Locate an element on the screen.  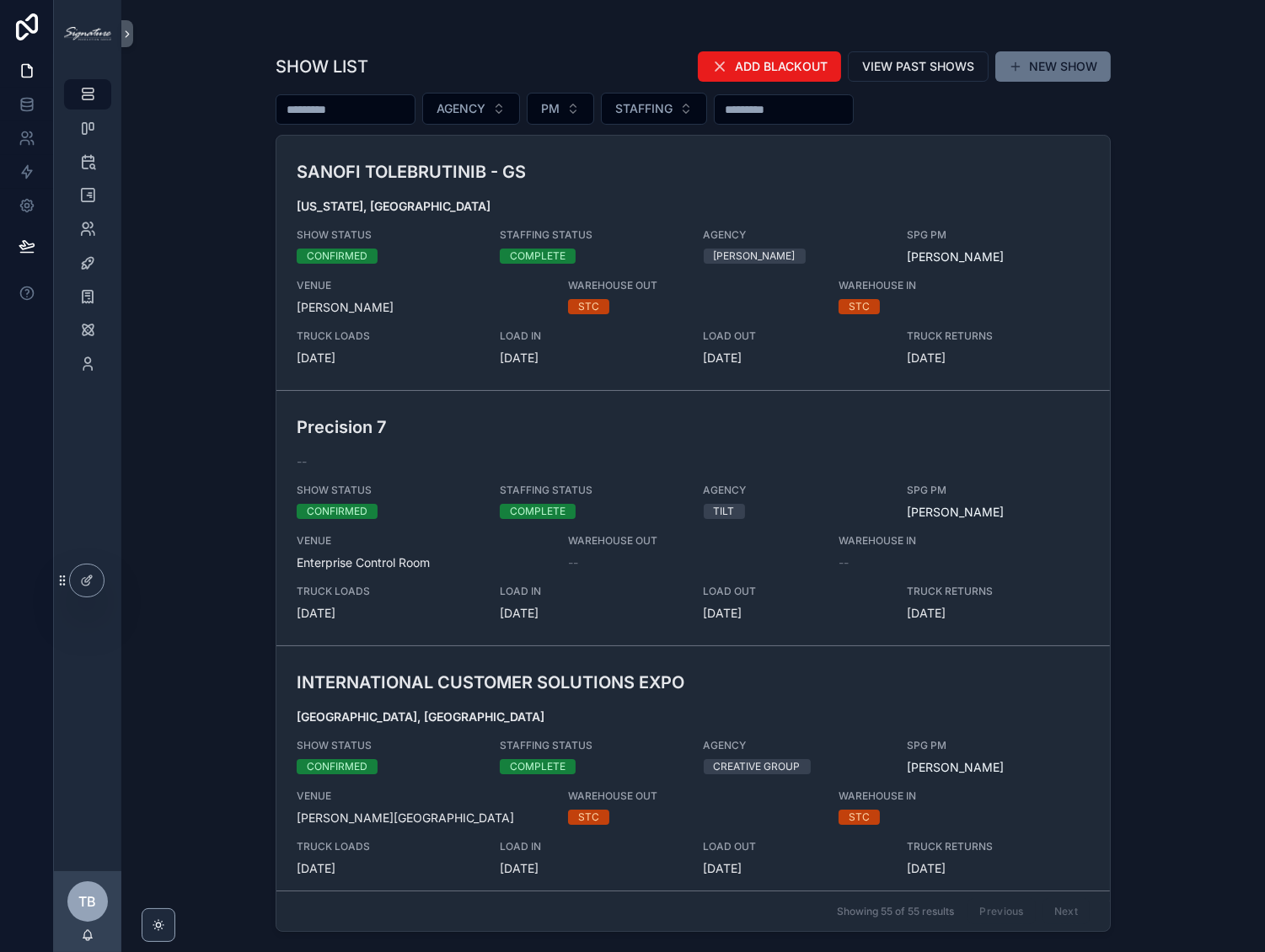
button: VIEW PAST SHOWS is located at coordinates (918, 66).